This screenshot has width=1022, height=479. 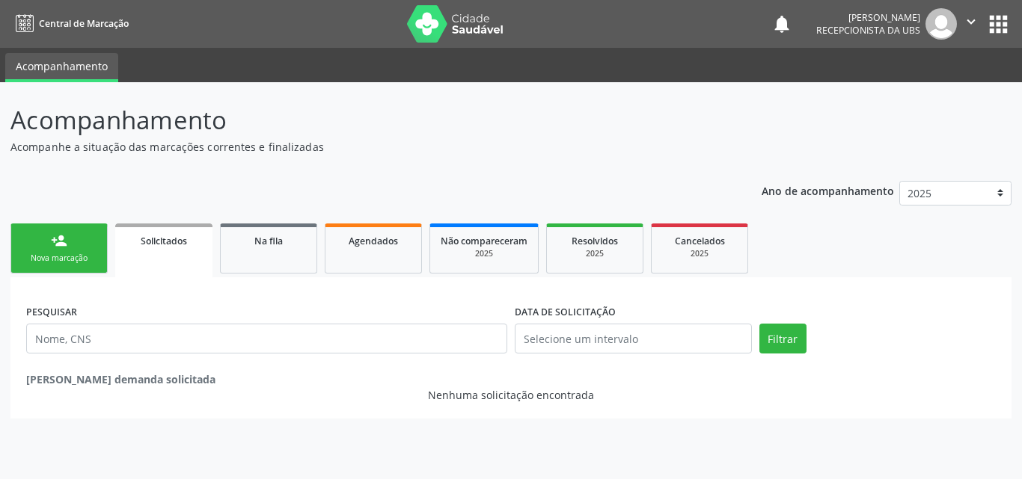 I want to click on p: Acompanhamento, so click(x=361, y=120).